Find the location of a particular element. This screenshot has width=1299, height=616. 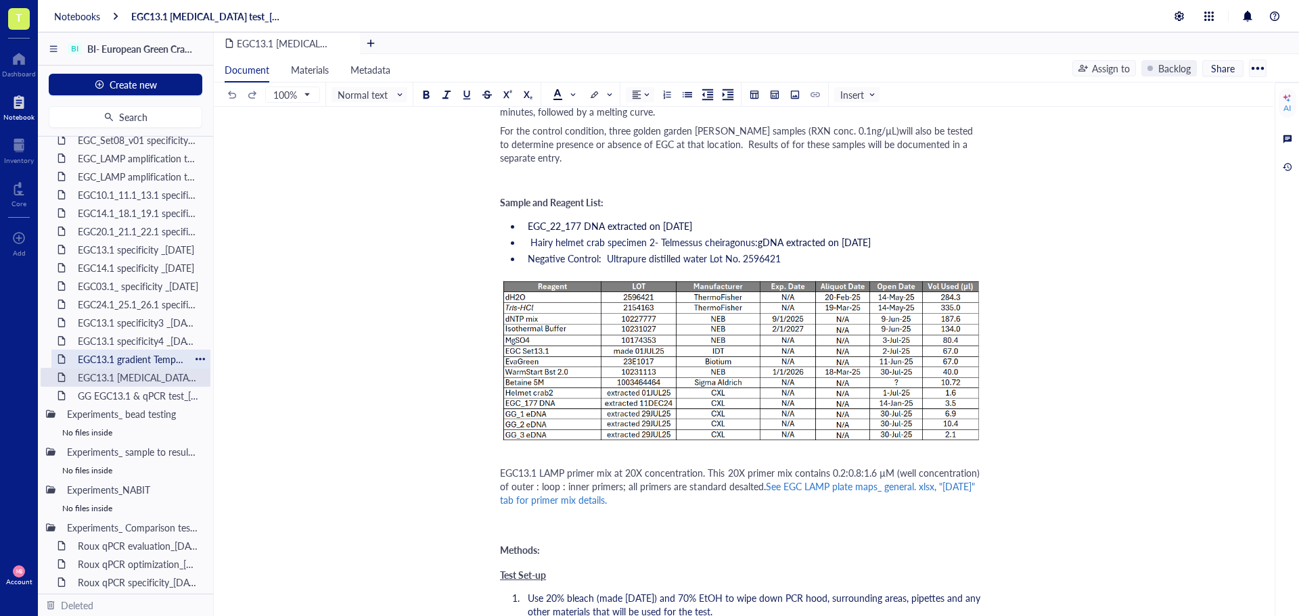

span: Hairy helmet crab specimen 2- Telmessus cheiragonus: is located at coordinates (644, 242).